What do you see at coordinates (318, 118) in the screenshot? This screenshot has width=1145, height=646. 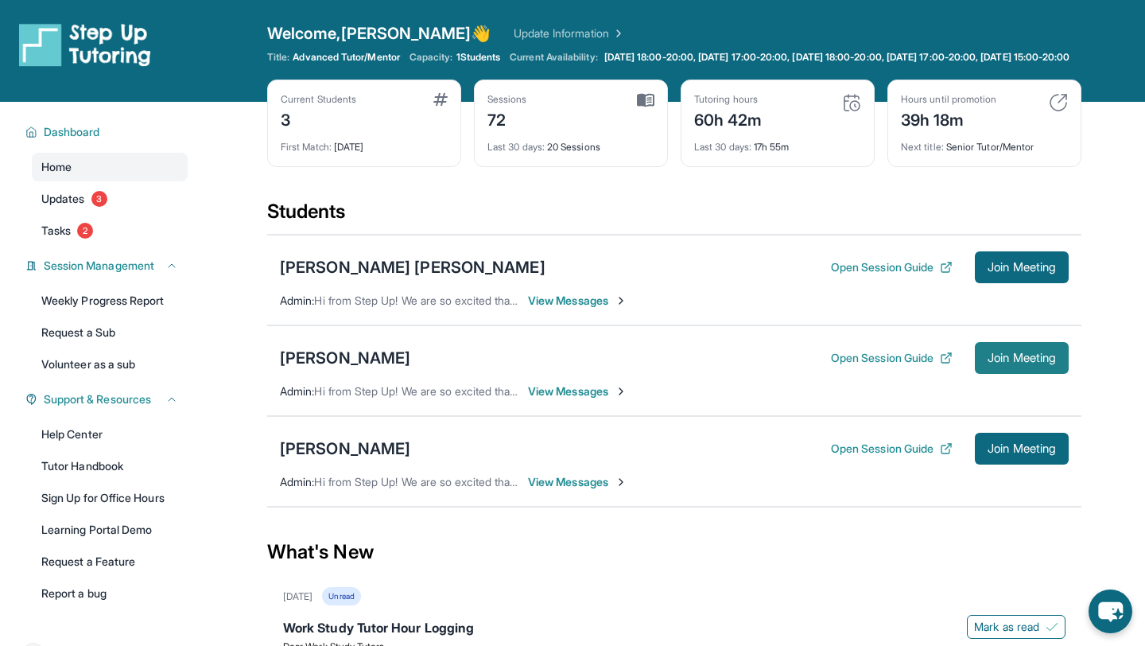 I see `div: 3` at bounding box center [318, 118].